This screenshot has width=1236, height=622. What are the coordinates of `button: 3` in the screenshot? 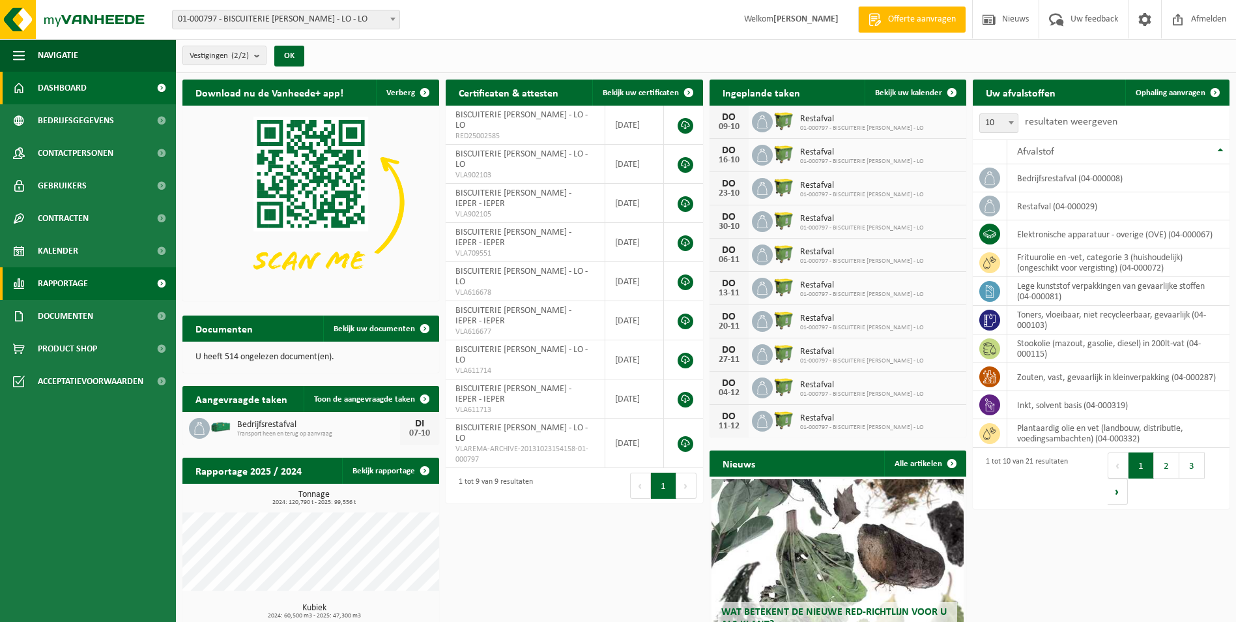 It's located at (1192, 465).